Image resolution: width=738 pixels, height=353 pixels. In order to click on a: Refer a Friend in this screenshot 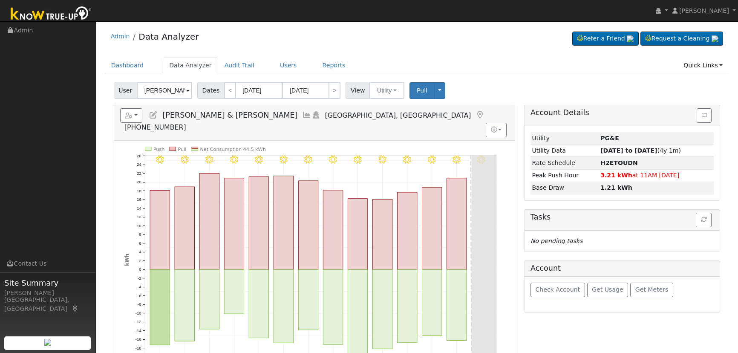, I will do `click(605, 39)`.